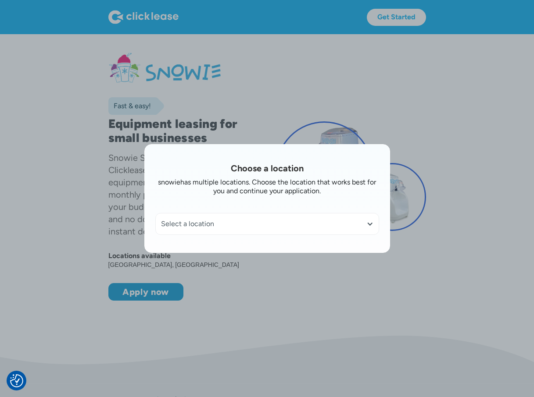  What do you see at coordinates (17, 381) in the screenshot?
I see `img: Revisit consent button` at bounding box center [17, 381].